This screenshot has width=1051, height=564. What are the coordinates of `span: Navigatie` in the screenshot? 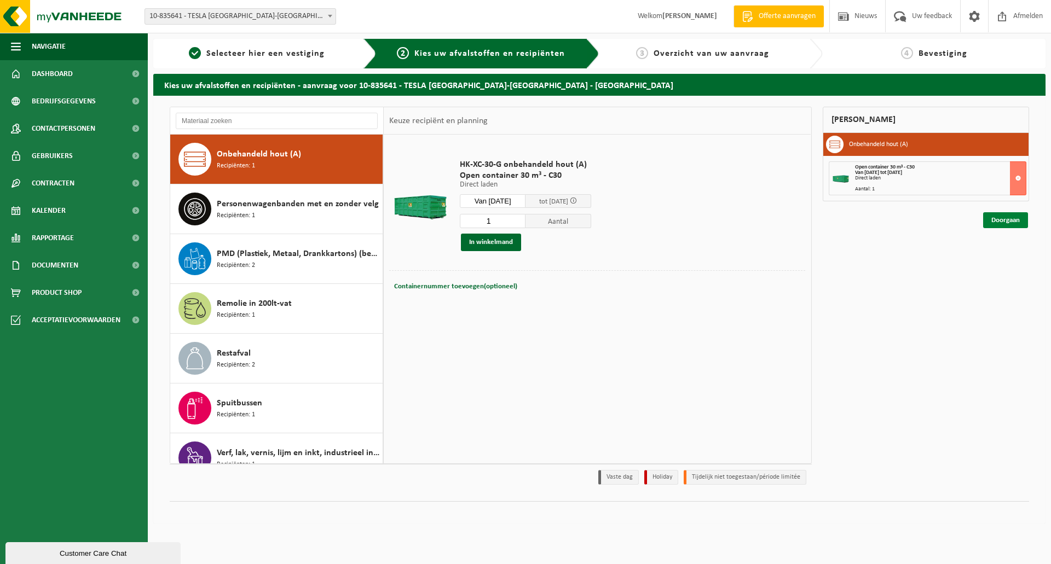 It's located at (49, 47).